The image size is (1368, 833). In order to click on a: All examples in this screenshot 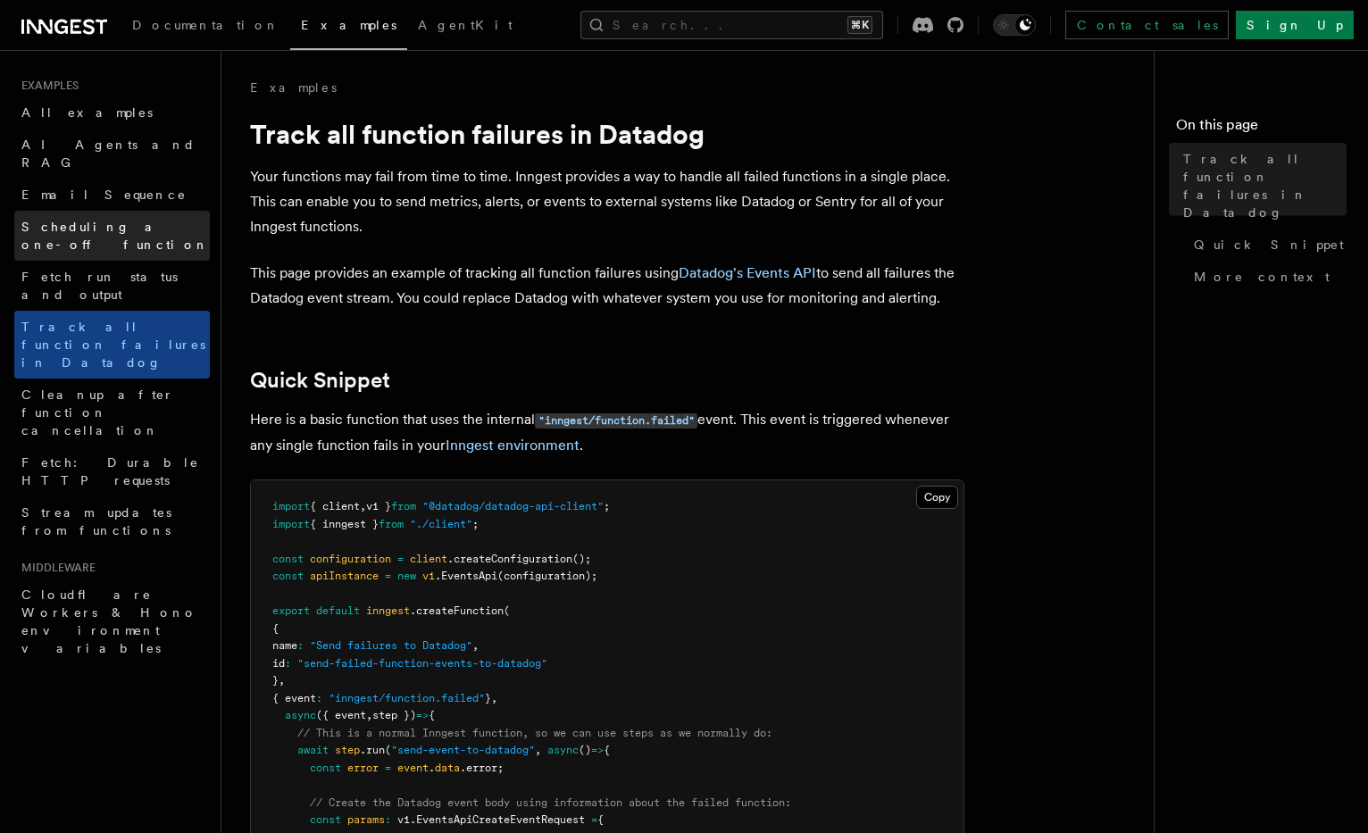, I will do `click(112, 112)`.